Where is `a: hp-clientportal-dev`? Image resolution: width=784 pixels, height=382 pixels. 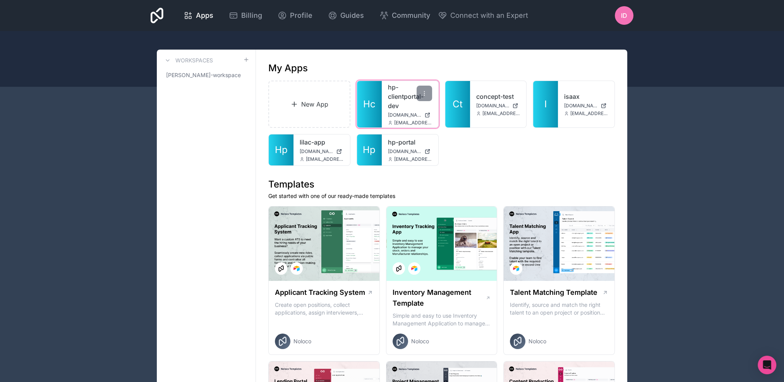
a: hp-clientportal-dev is located at coordinates (410, 96).